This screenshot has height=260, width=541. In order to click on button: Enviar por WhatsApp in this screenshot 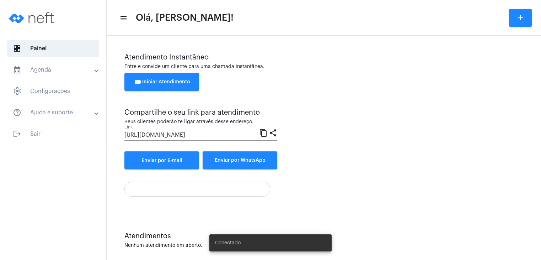, I will do `click(240, 160)`.